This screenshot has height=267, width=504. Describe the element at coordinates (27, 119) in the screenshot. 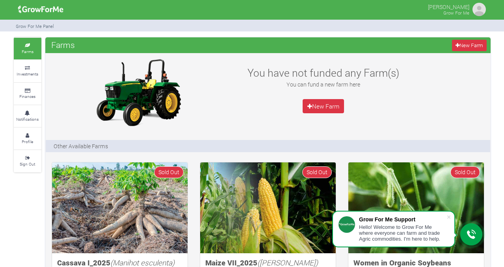

I see `small: Notifications` at that location.